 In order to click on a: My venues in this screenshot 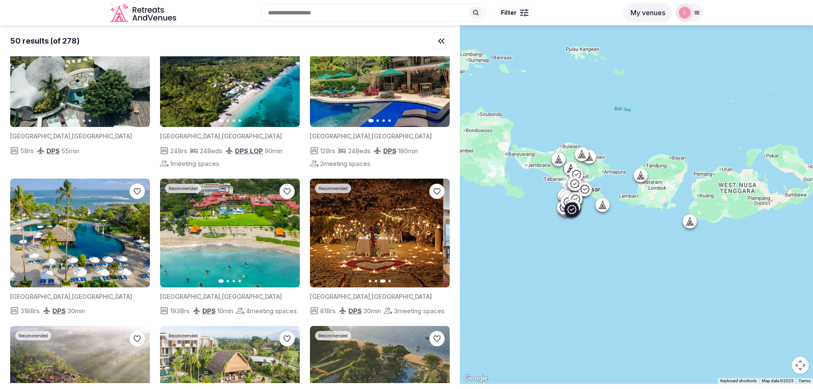, I will do `click(648, 13)`.